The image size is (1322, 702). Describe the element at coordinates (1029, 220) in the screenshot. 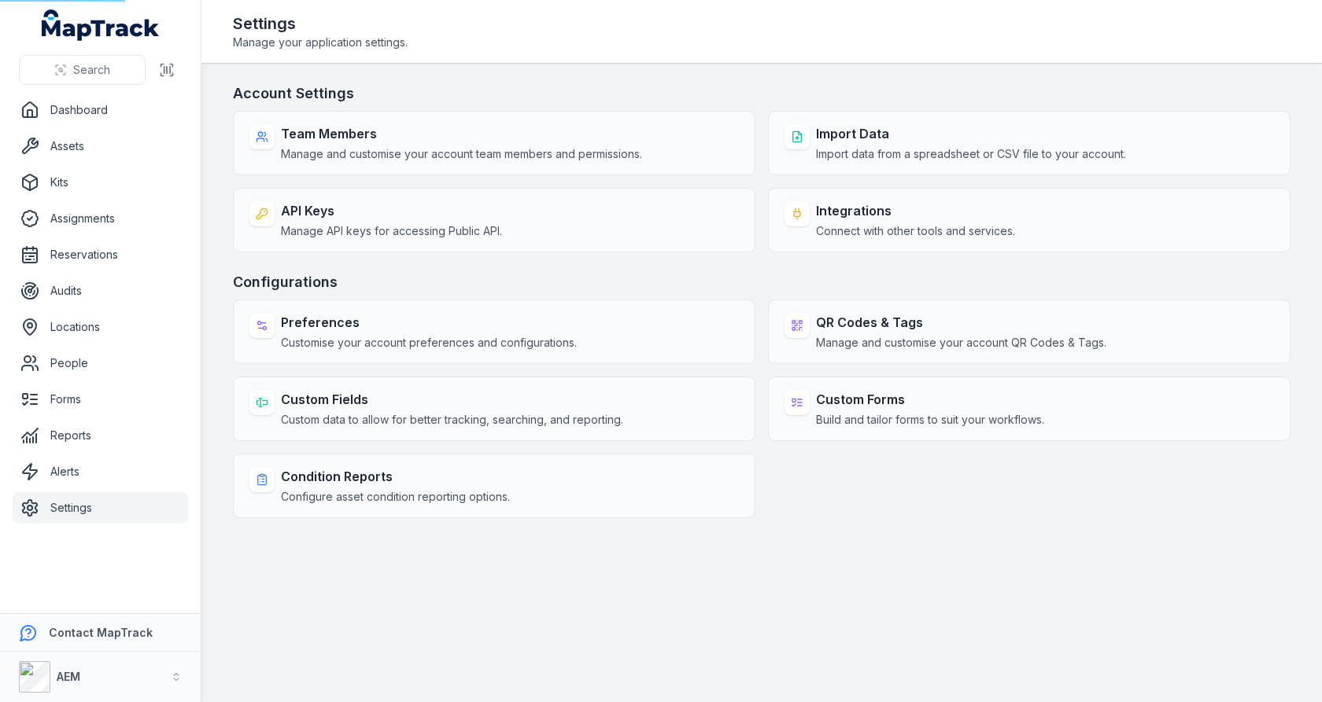

I see `a: IntegrationsConnect with other tools and services.` at that location.